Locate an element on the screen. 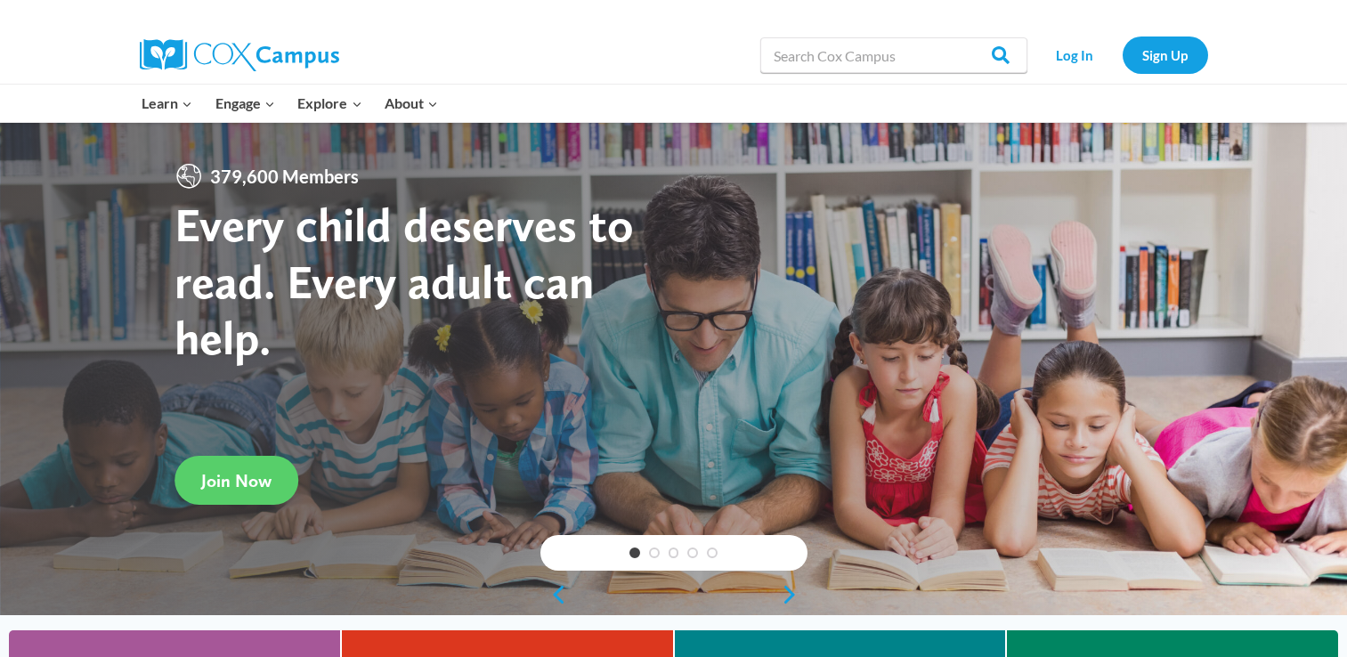 This screenshot has height=657, width=1347. a: Log In is located at coordinates (1075, 54).